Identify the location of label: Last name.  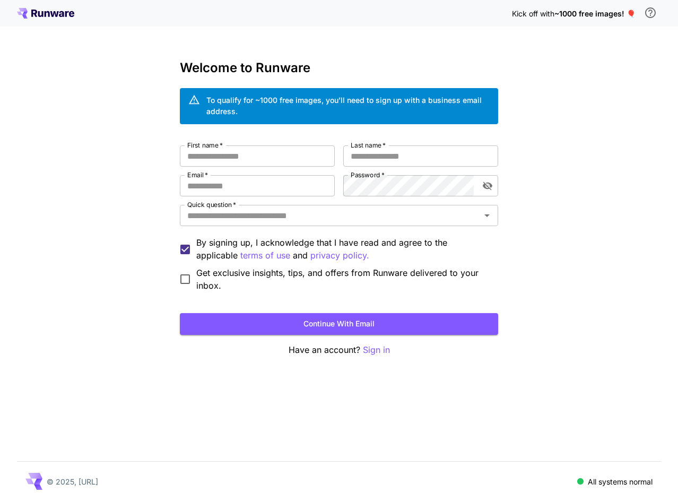
(368, 145).